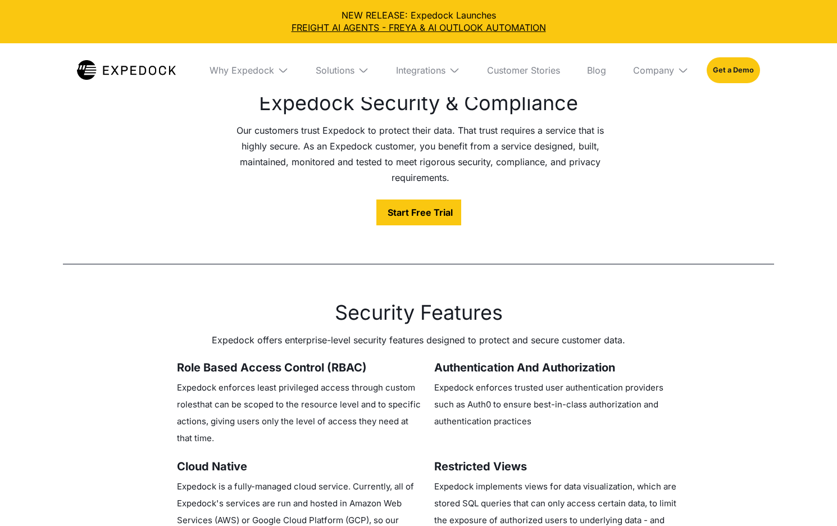  I want to click on sub: Expedock enforces trusted user authentication providers such as Auth0 to ensure best-in-class aut..., so click(549, 404).